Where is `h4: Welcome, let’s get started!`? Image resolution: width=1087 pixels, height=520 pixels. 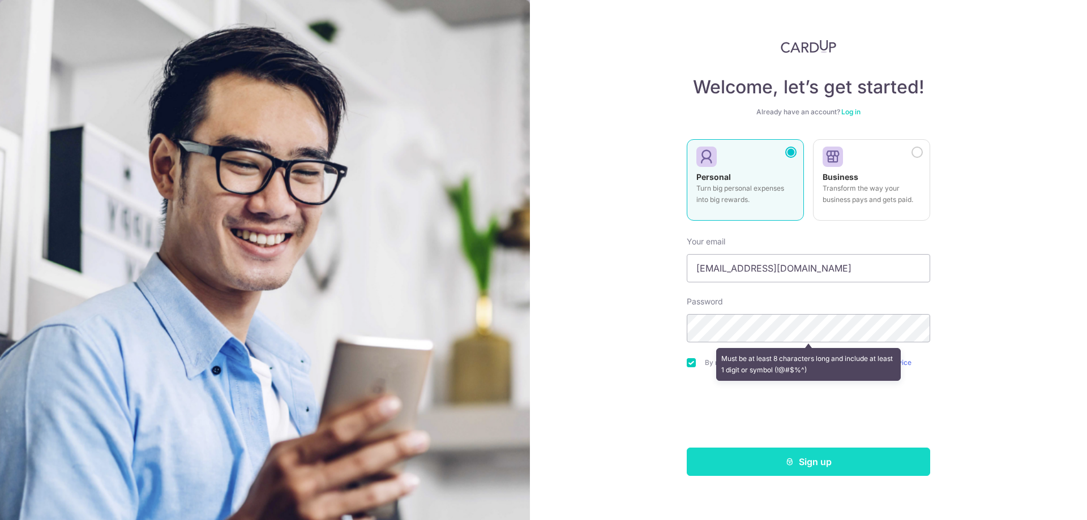 h4: Welcome, let’s get started! is located at coordinates (808, 87).